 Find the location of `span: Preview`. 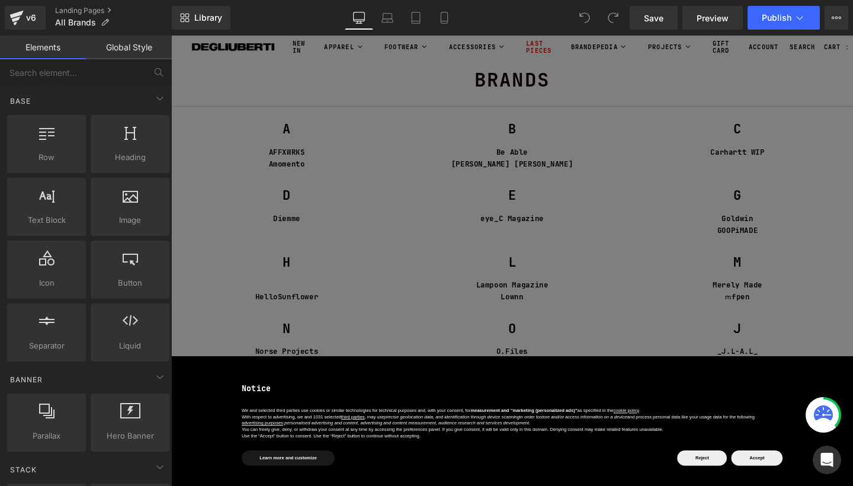

span: Preview is located at coordinates (713, 18).